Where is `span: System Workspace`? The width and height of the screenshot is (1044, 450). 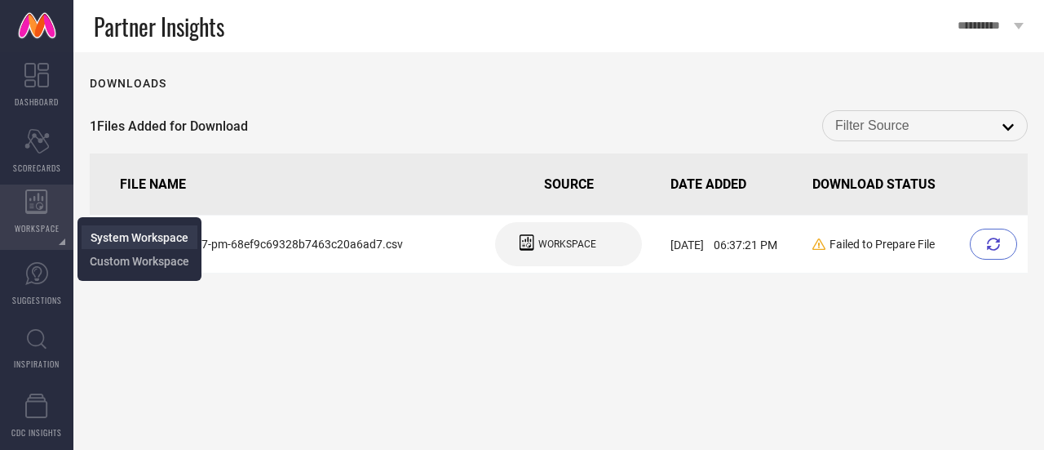 span: System Workspace is located at coordinates (140, 237).